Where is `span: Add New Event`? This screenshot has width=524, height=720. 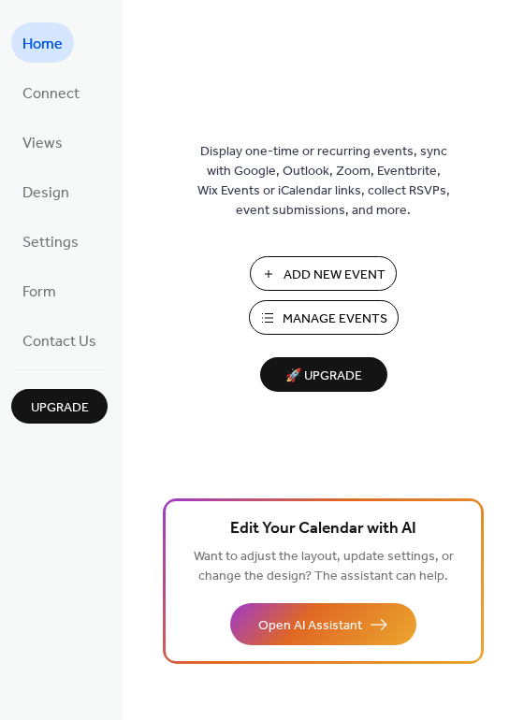
span: Add New Event is located at coordinates (334, 275).